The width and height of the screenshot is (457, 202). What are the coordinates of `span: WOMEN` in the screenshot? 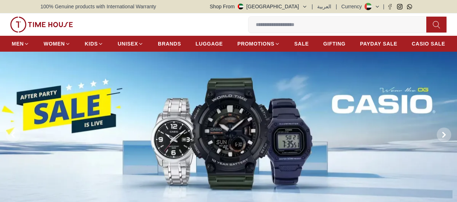 It's located at (54, 44).